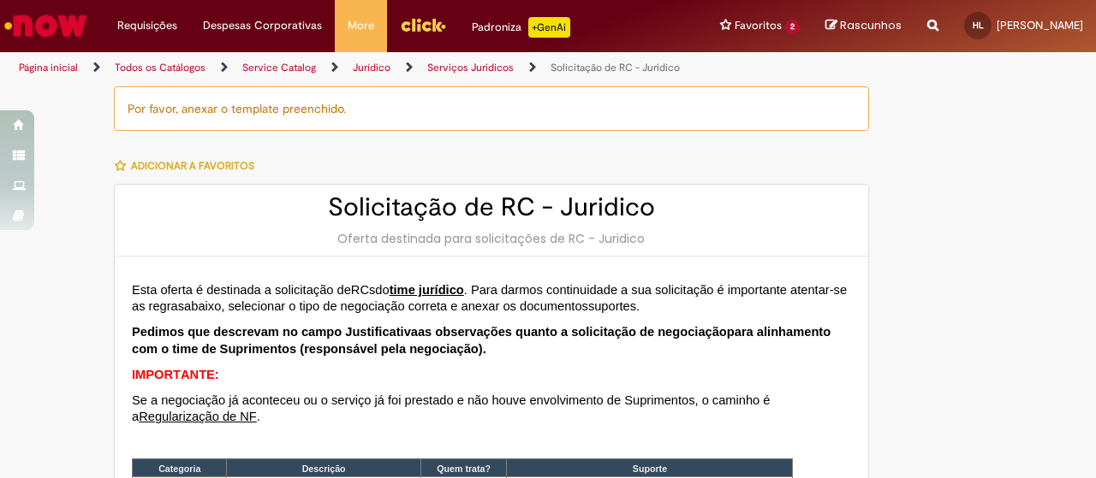  Describe the element at coordinates (250, 290) in the screenshot. I see `span: a oferta é destinada a solicitação de` at that location.